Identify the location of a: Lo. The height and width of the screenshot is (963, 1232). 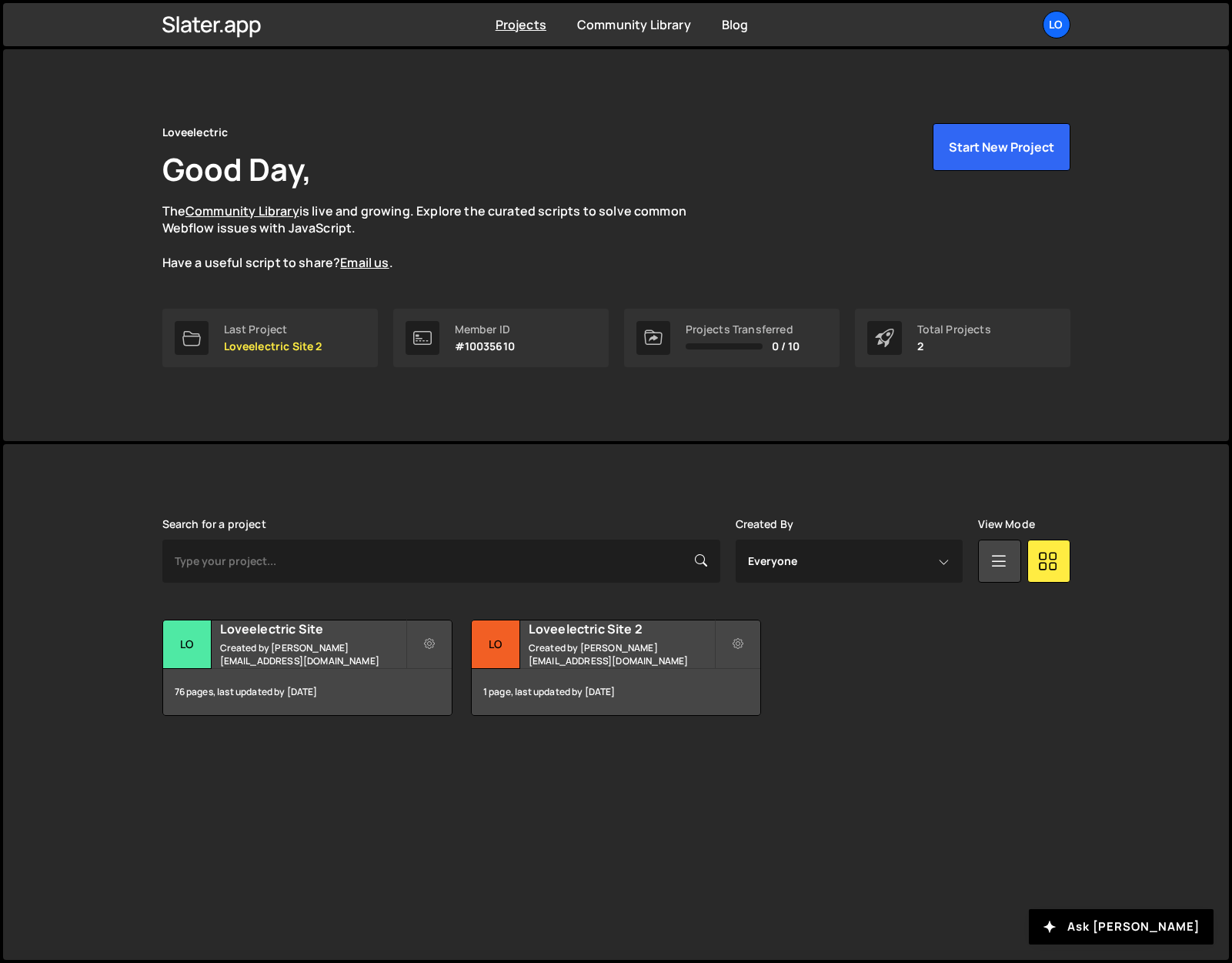
(1056, 25).